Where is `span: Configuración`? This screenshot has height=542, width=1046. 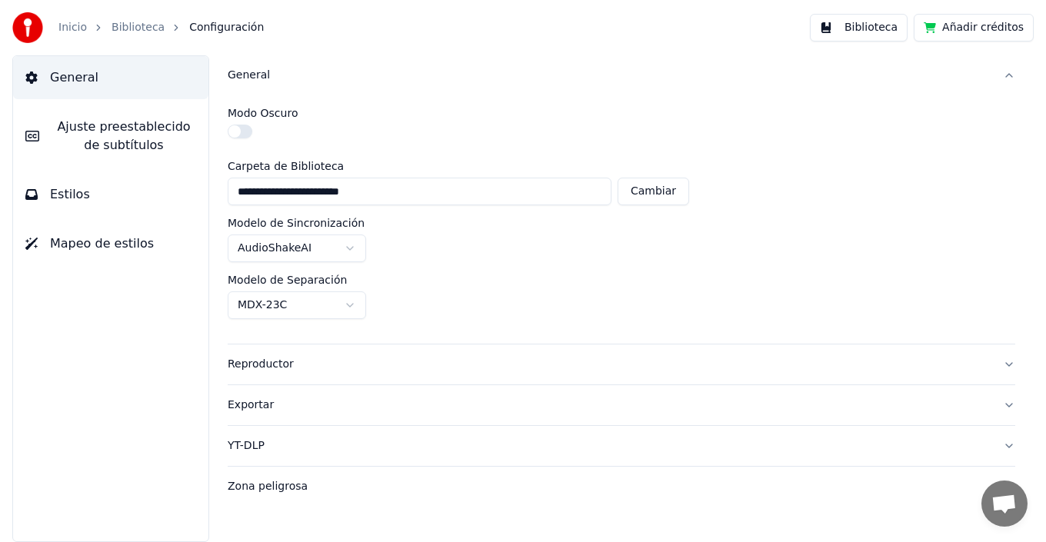
span: Configuración is located at coordinates (226, 28).